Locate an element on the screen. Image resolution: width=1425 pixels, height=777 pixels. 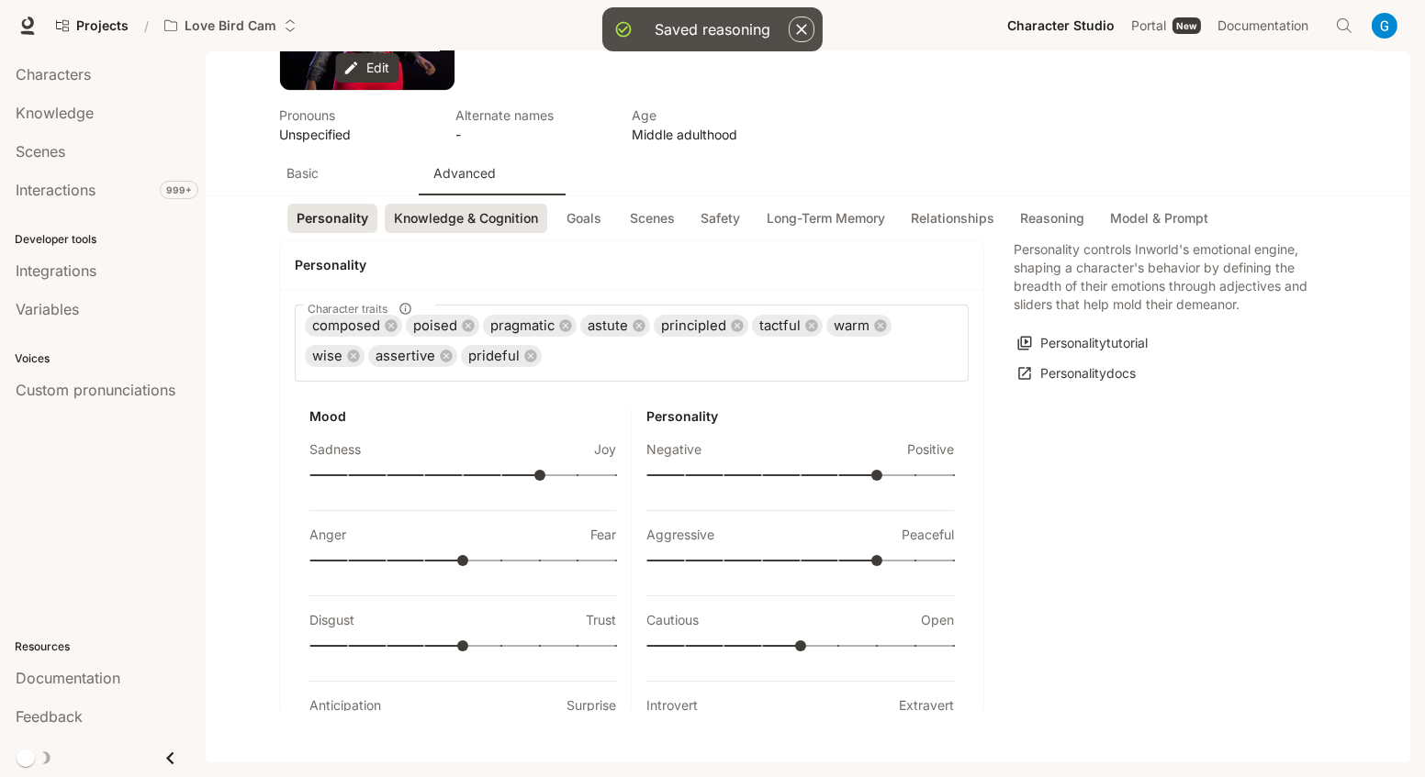
p: Negative is located at coordinates (674, 450).